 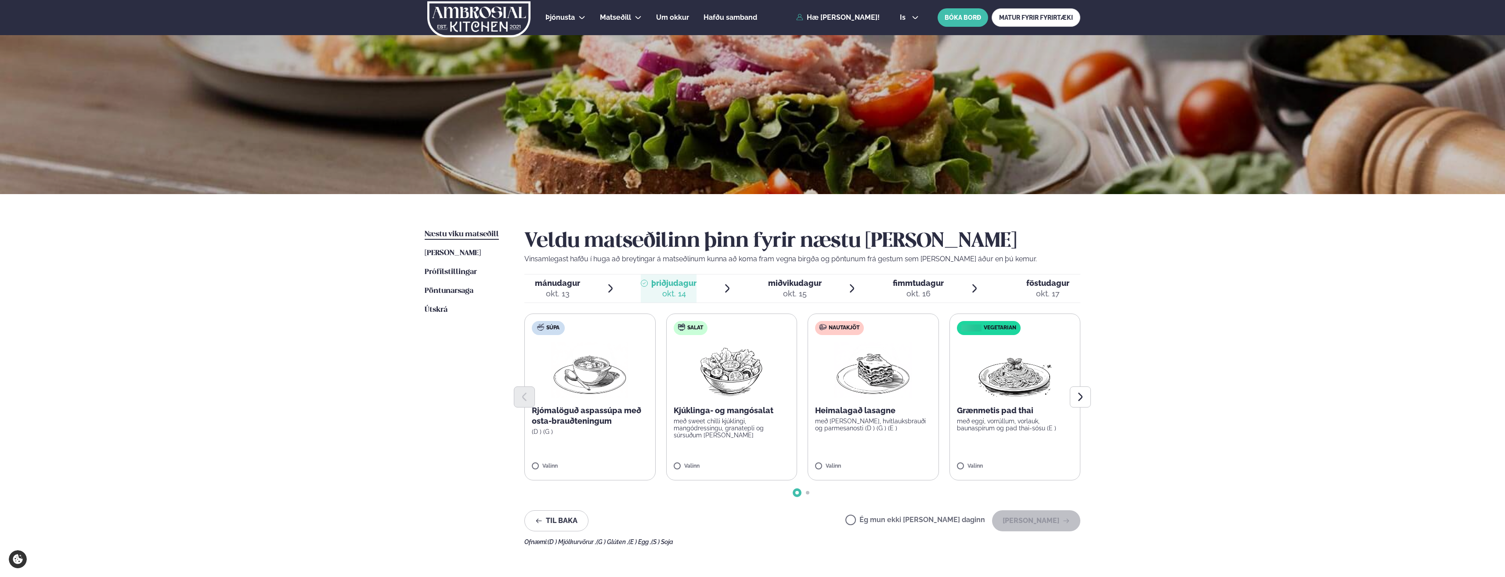 What do you see at coordinates (672, 17) in the screenshot?
I see `span: Um okkur` at bounding box center [672, 17].